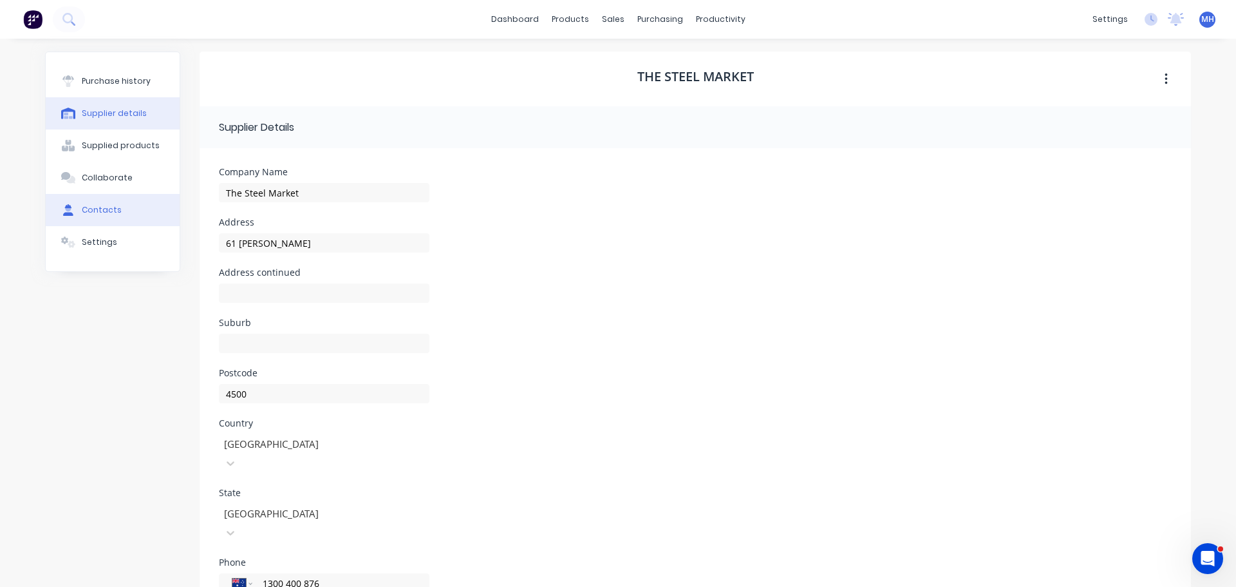 This screenshot has width=1236, height=587. I want to click on div: Supplied products, so click(120, 146).